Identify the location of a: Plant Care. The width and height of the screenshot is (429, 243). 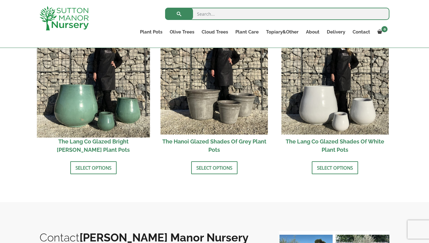
(247, 32).